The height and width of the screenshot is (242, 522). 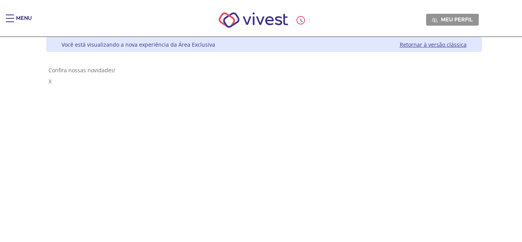 I want to click on div: Menu, so click(x=24, y=22).